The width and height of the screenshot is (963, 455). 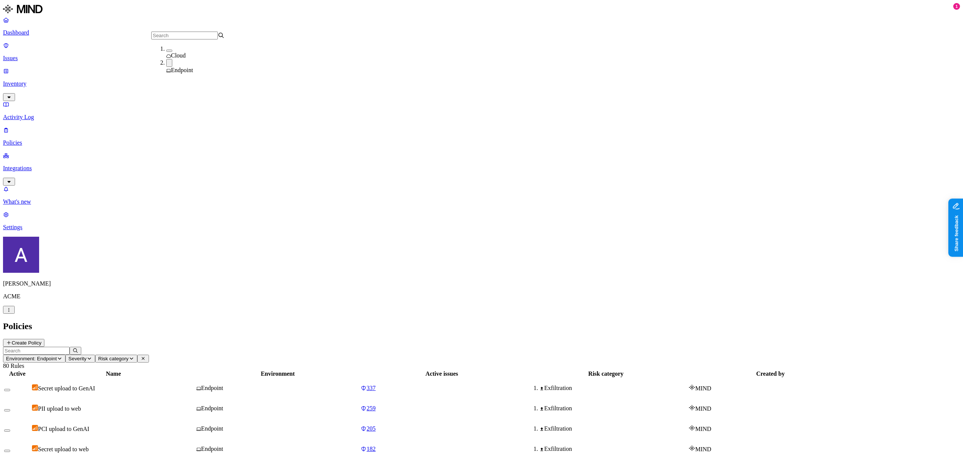 What do you see at coordinates (481, 143) in the screenshot?
I see `p: Policies` at bounding box center [481, 143].